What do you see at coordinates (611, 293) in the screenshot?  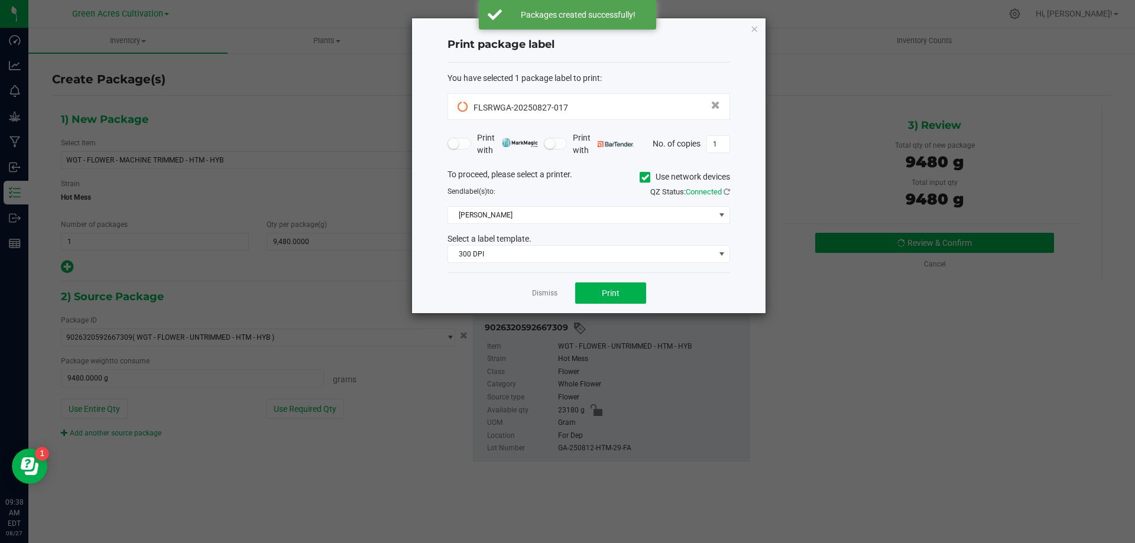 I see `button: Print` at bounding box center [611, 293].